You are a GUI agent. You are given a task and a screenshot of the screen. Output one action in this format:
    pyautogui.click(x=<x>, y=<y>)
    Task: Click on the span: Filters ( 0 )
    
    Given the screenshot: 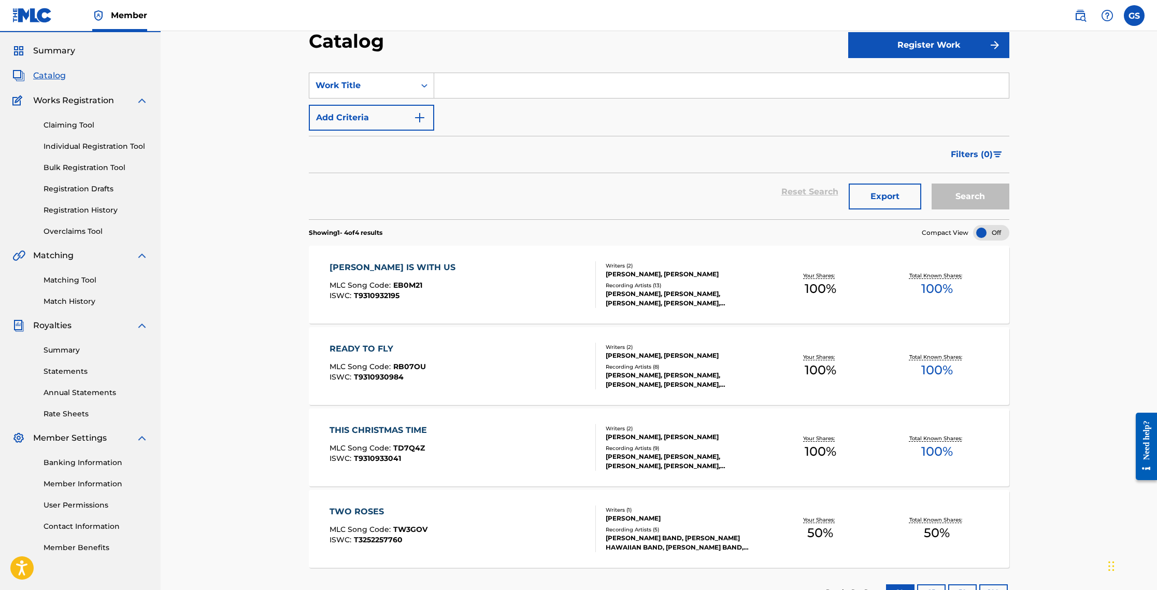 What is the action you would take?
    pyautogui.click(x=971, y=154)
    